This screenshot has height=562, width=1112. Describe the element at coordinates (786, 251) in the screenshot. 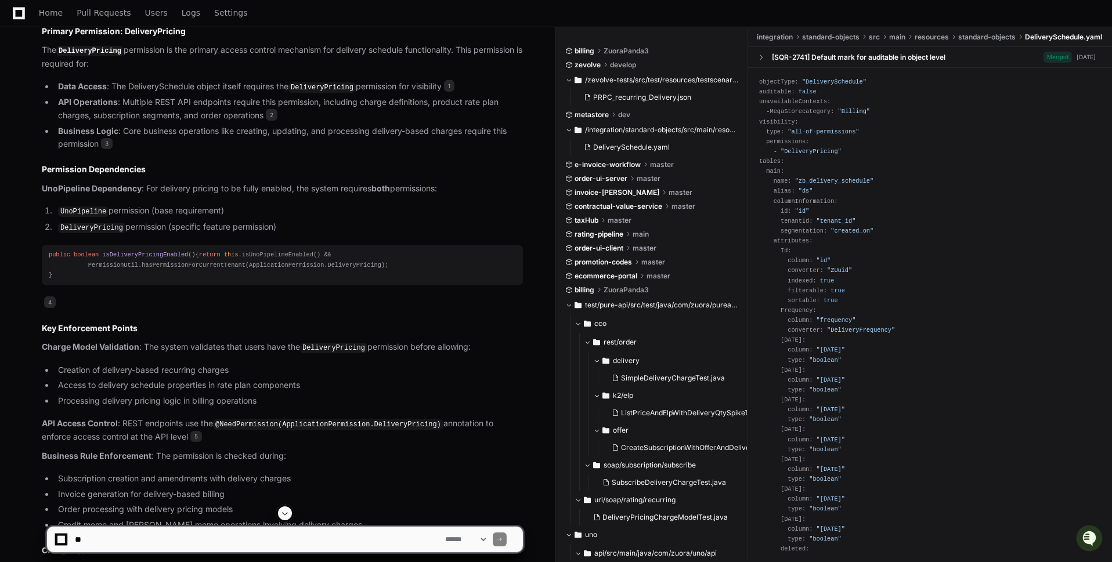

I see `span: Id:` at that location.